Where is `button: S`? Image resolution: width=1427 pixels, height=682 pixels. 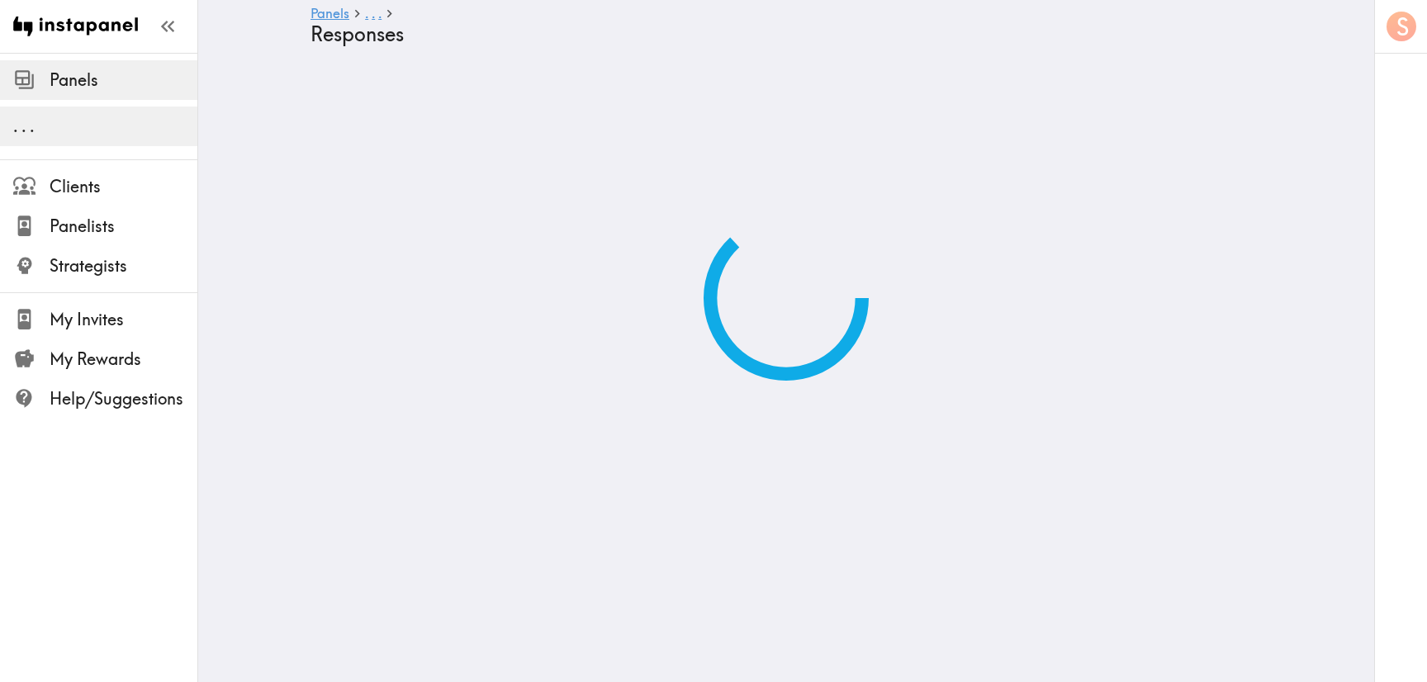 button: S is located at coordinates (1401, 26).